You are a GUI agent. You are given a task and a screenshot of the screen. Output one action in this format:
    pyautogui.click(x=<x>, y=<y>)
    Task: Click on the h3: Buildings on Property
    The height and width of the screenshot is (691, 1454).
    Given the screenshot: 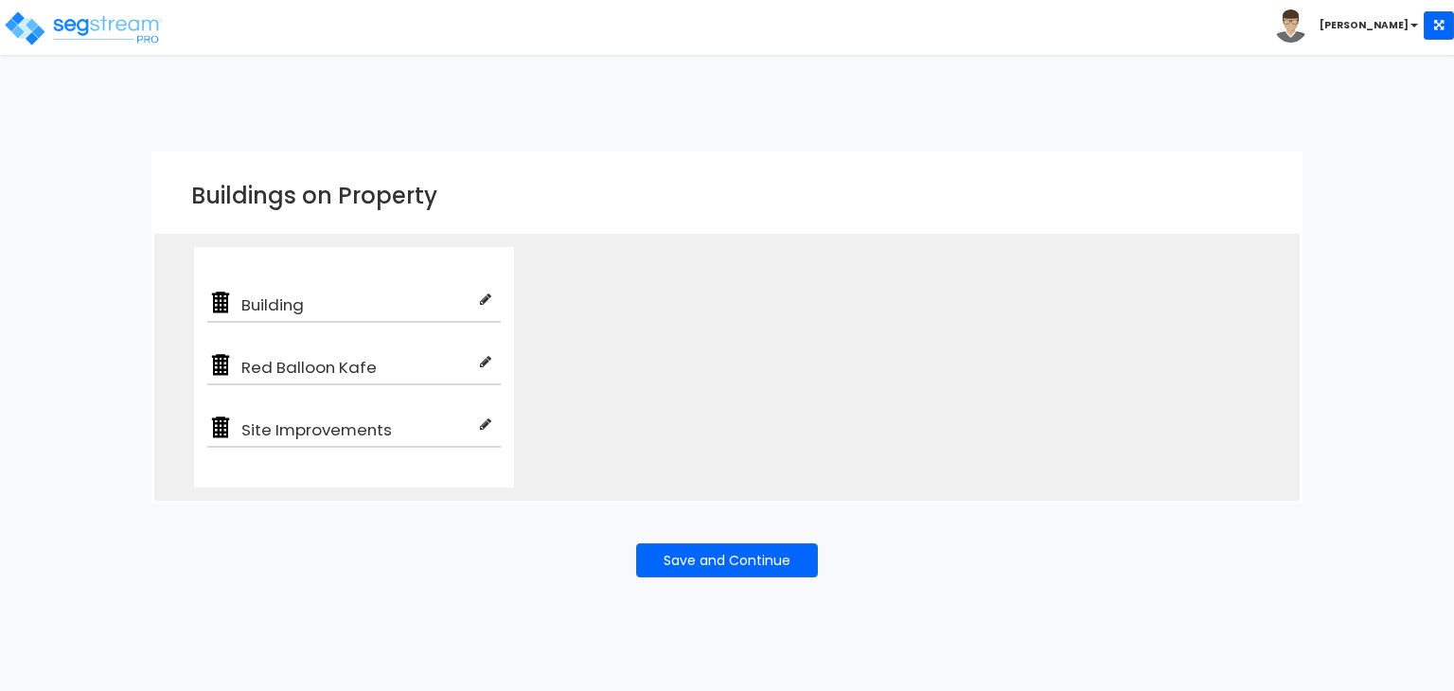 What is the action you would take?
    pyautogui.click(x=727, y=196)
    